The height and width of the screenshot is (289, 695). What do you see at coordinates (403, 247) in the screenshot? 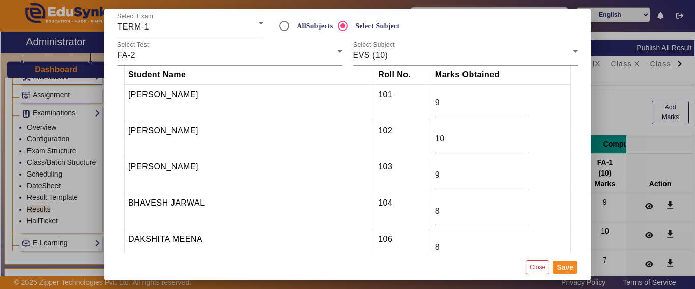
I see `td: 106` at bounding box center [403, 247].